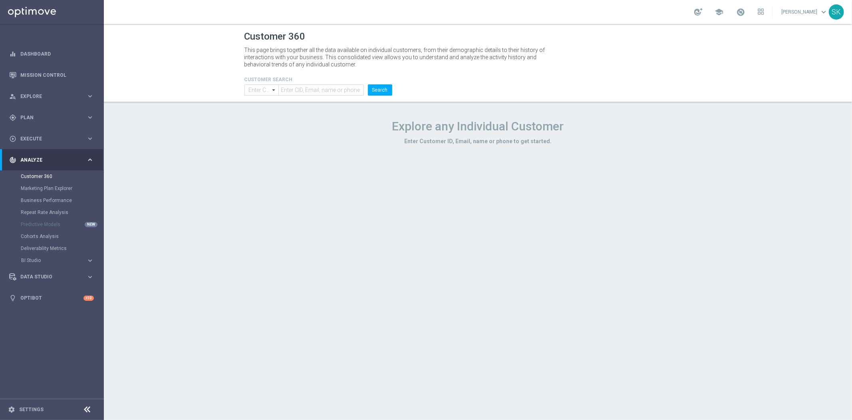  I want to click on div: Marketing Plan Explorer, so click(62, 188).